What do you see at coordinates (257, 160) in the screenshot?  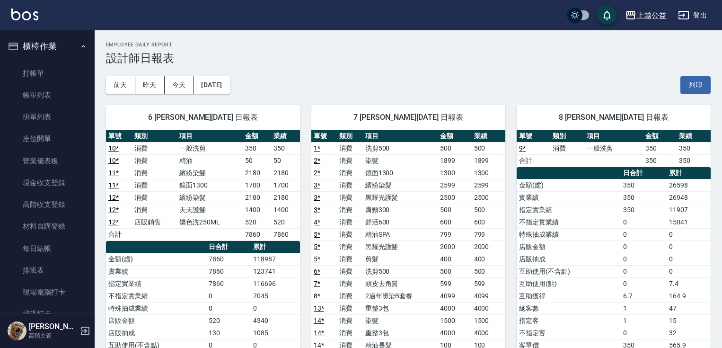 I see `td: 50` at bounding box center [257, 160].